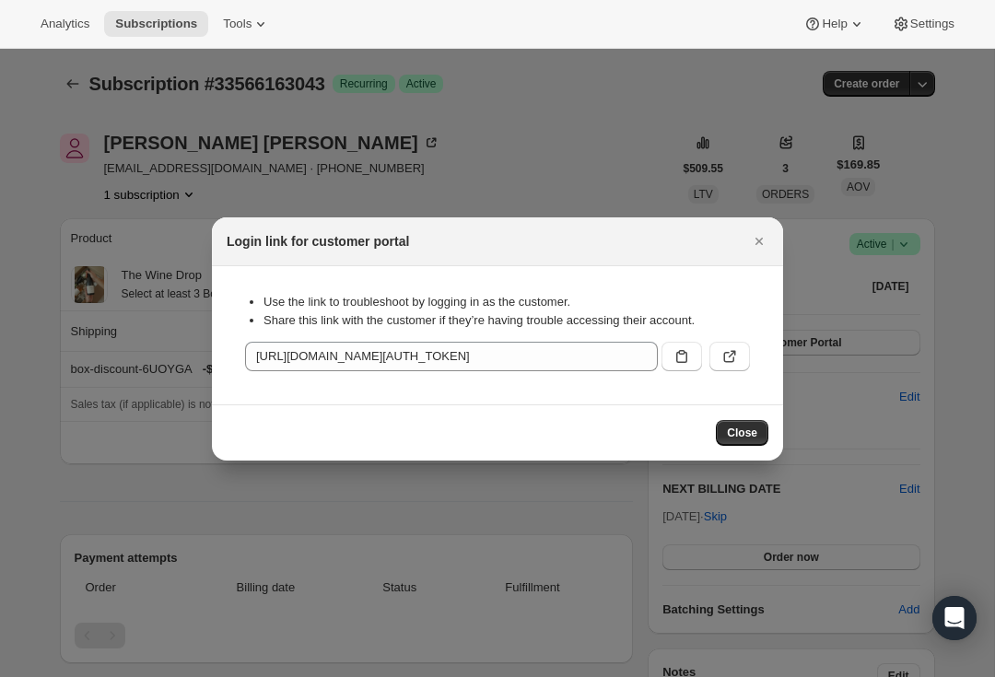 The width and height of the screenshot is (995, 677). I want to click on span: Analytics, so click(64, 24).